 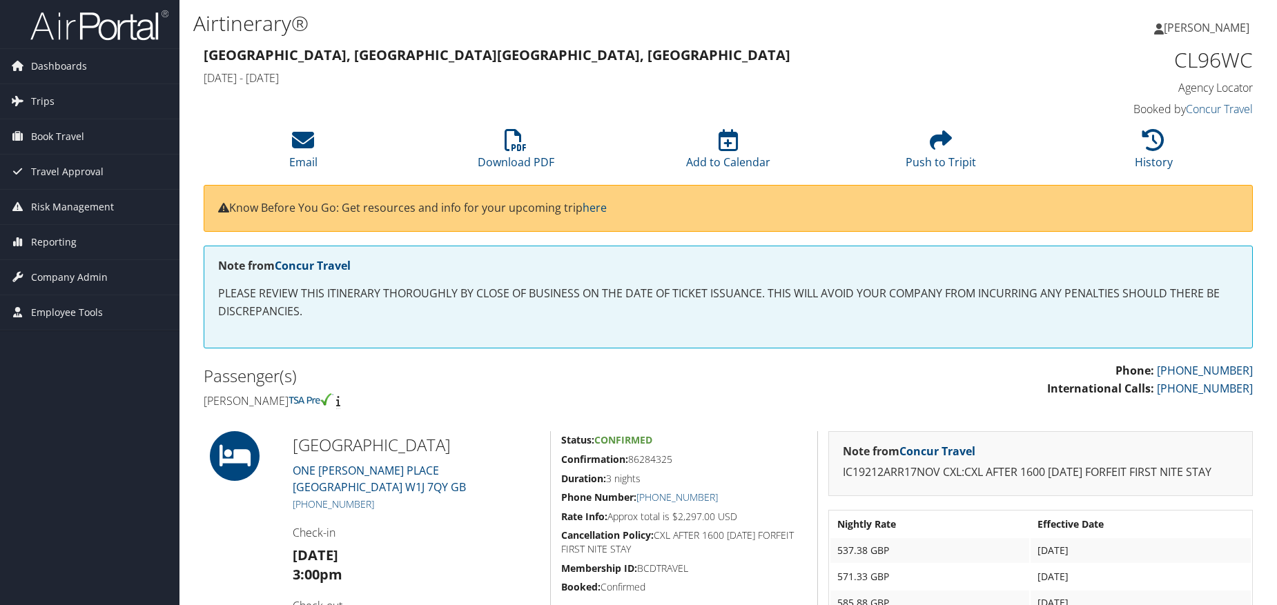 I want to click on h5: Approx total is $2,297.00 USD, so click(x=684, y=517).